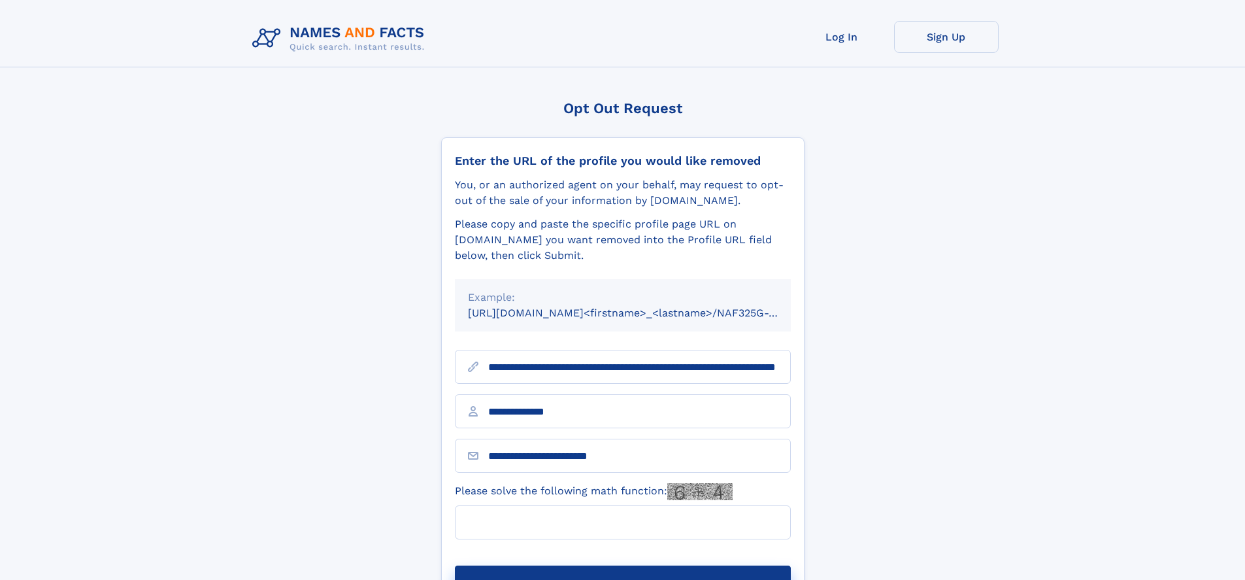 This screenshot has height=580, width=1245. What do you see at coordinates (842, 37) in the screenshot?
I see `a: Log In` at bounding box center [842, 37].